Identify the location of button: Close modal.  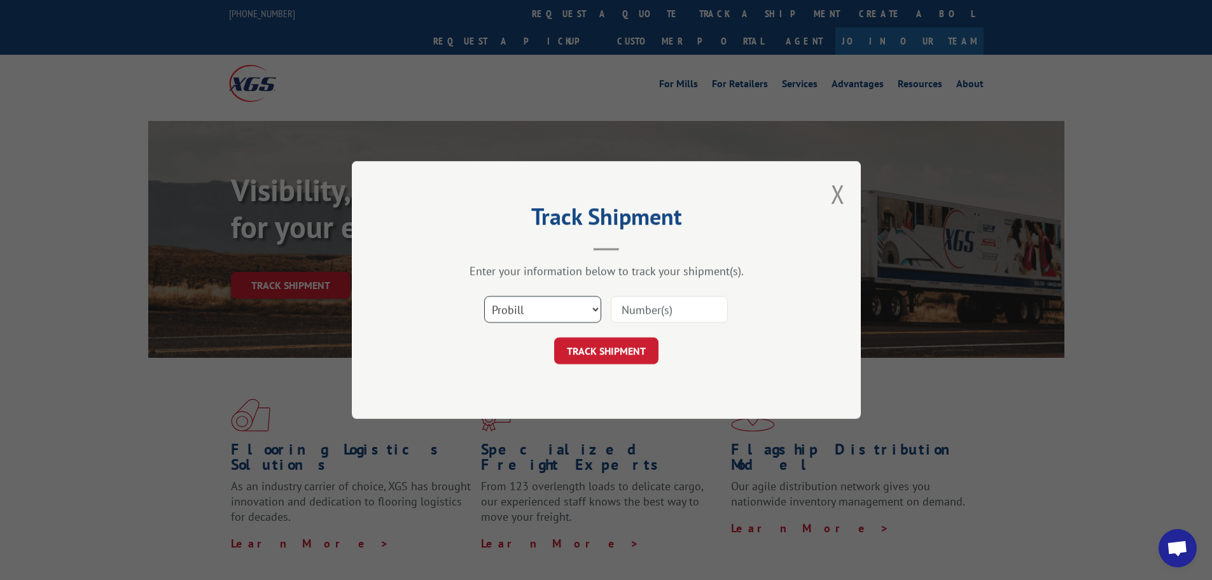
(838, 193).